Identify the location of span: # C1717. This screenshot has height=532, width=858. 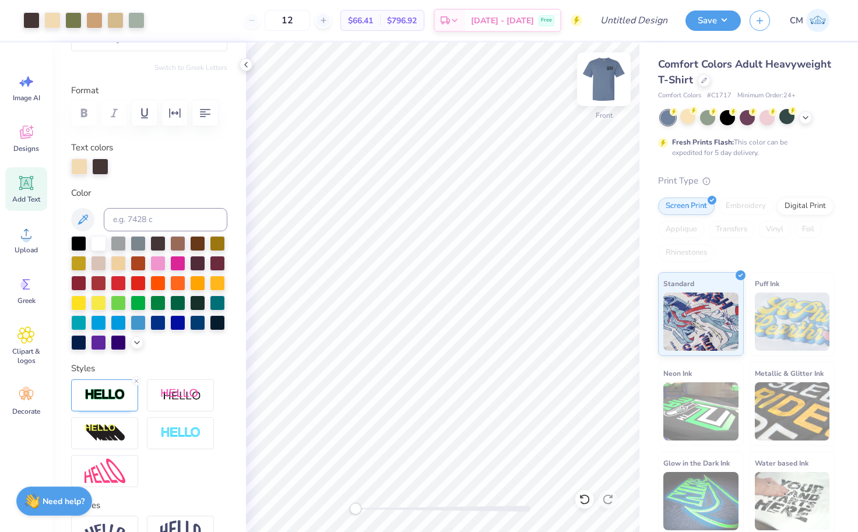
(720, 96).